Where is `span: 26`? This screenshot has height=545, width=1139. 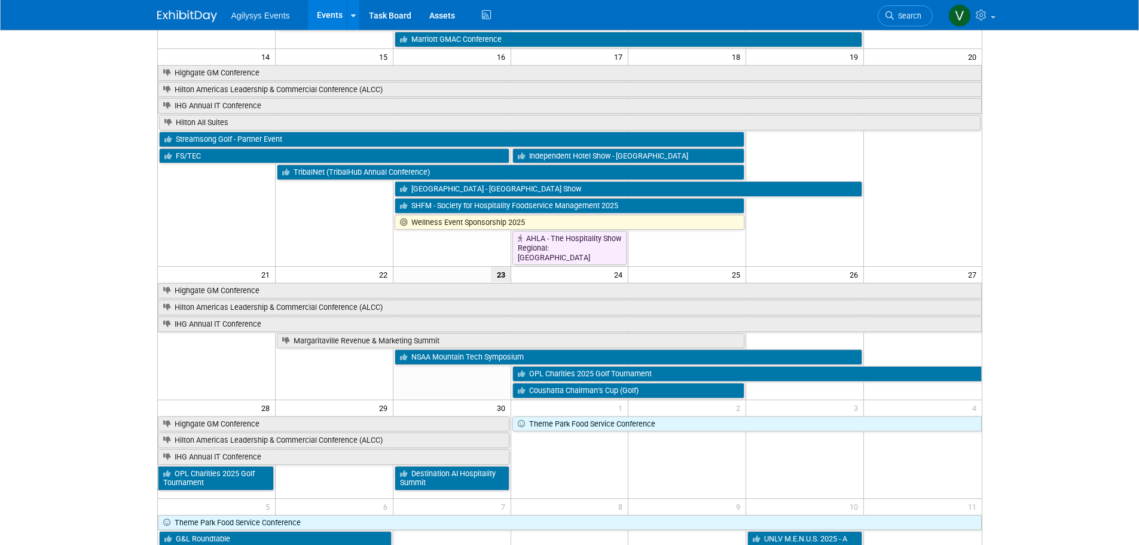
span: 26 is located at coordinates (855, 274).